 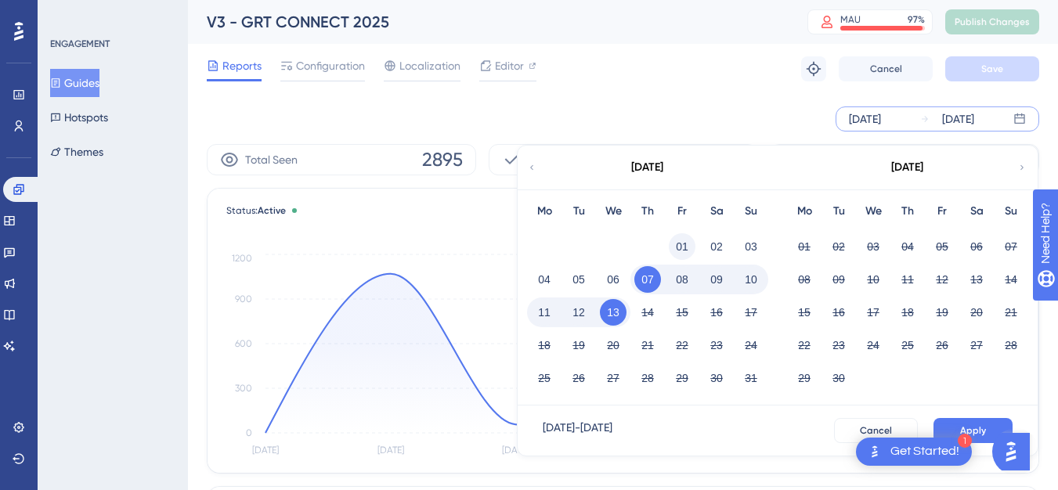 What do you see at coordinates (973, 431) in the screenshot?
I see `button: Apply` at bounding box center [973, 431].